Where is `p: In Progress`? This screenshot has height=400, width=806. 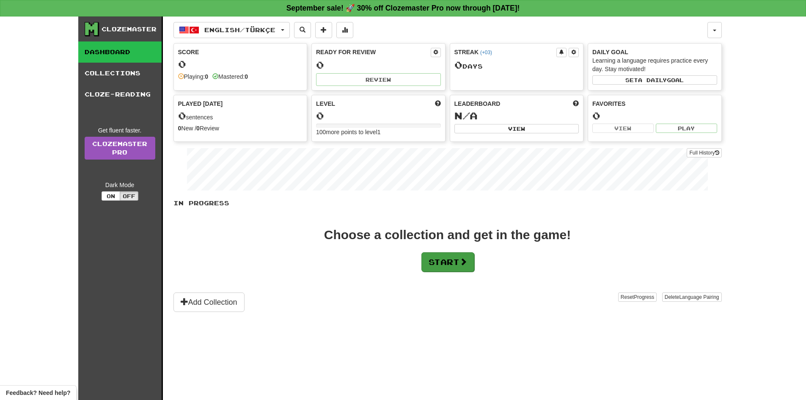
p: In Progress is located at coordinates (448, 203).